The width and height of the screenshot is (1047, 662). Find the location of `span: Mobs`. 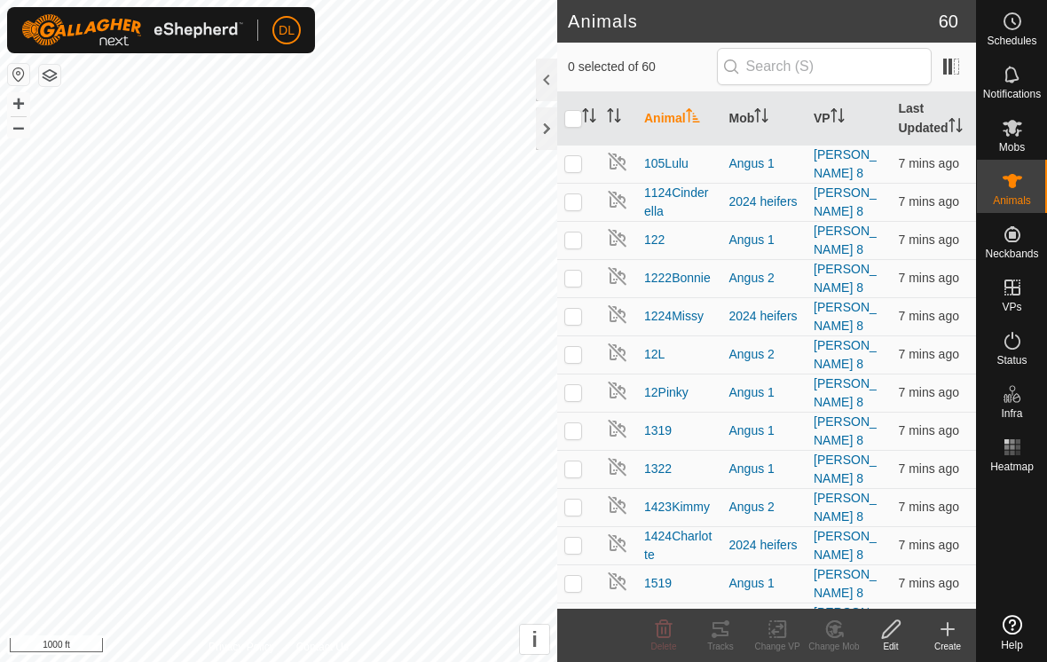

span: Mobs is located at coordinates (1012, 147).